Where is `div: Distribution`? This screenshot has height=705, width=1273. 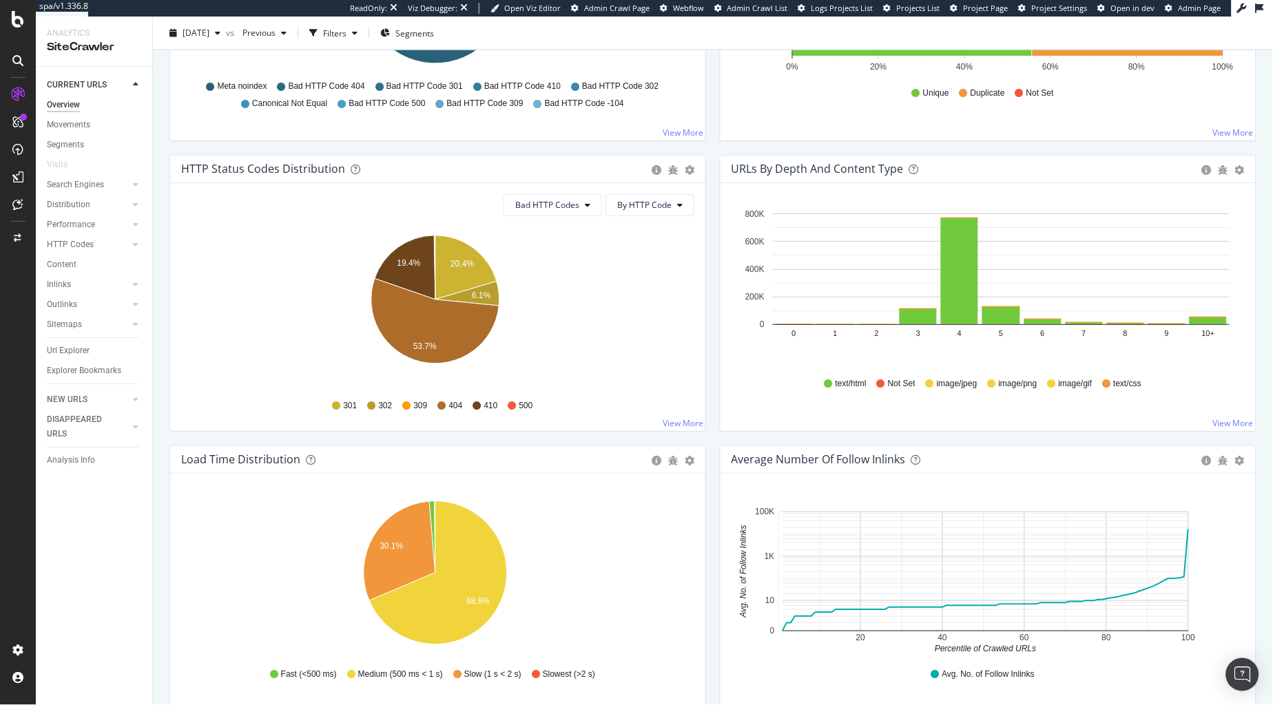
div: Distribution is located at coordinates (68, 205).